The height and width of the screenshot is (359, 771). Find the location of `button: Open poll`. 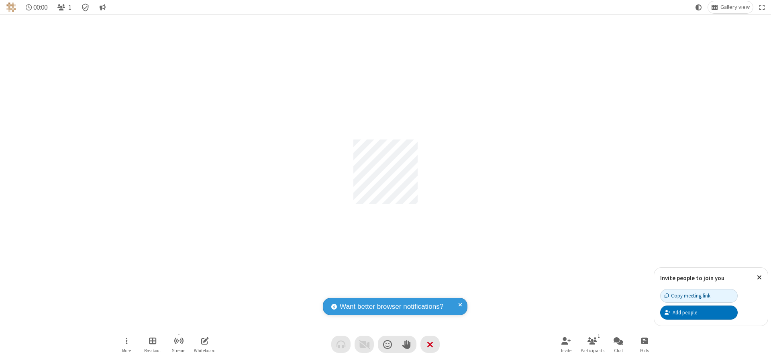

button: Open poll is located at coordinates (645, 344).